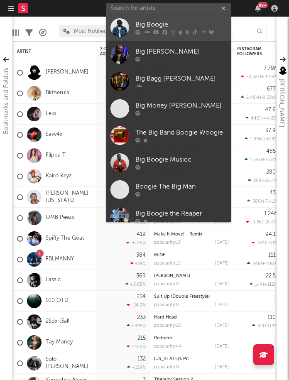 The height and width of the screenshot is (380, 289). Describe the element at coordinates (142, 338) in the screenshot. I see `div: 215` at that location.